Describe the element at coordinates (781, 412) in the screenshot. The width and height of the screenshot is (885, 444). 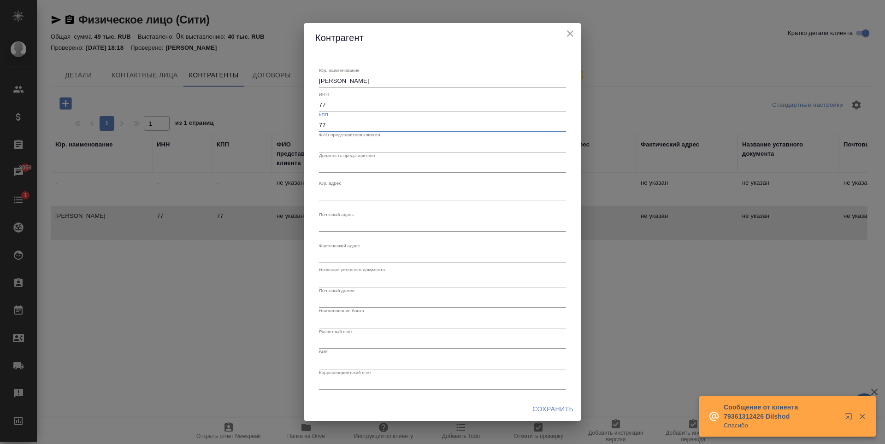
I see `p: Сообщение от клиента 79361312426 Dilshod` at that location.